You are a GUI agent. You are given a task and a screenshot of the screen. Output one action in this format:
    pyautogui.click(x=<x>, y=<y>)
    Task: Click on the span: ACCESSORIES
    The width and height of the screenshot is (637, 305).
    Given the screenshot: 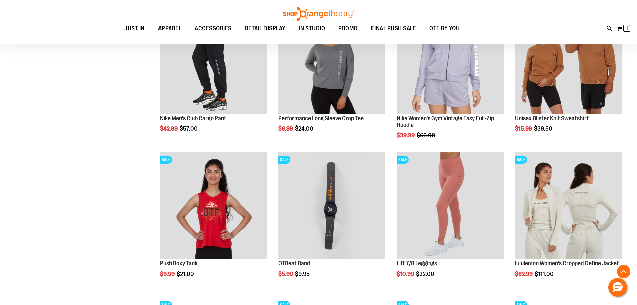 What is the action you would take?
    pyautogui.click(x=213, y=28)
    